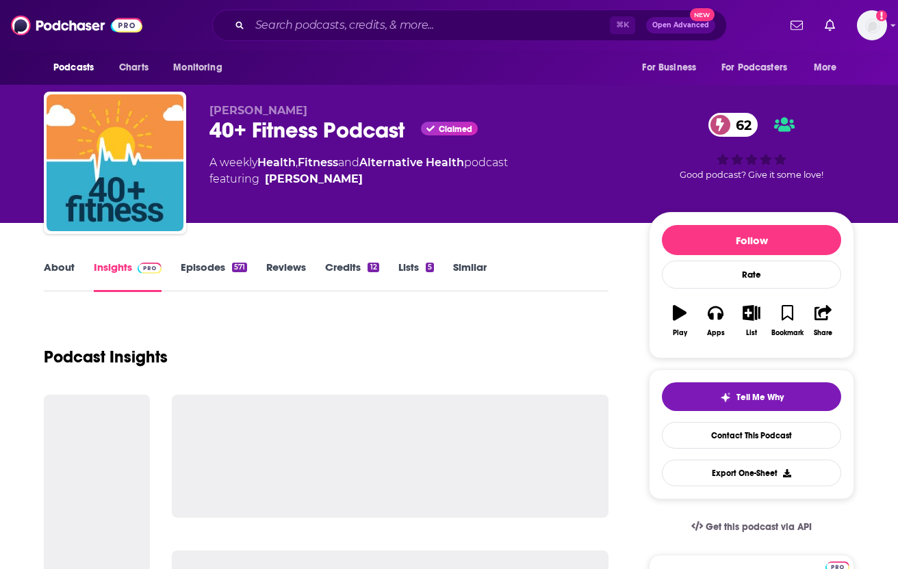 The height and width of the screenshot is (569, 898). What do you see at coordinates (115, 163) in the screenshot?
I see `a: 40+ Fitness Podcast` at bounding box center [115, 163].